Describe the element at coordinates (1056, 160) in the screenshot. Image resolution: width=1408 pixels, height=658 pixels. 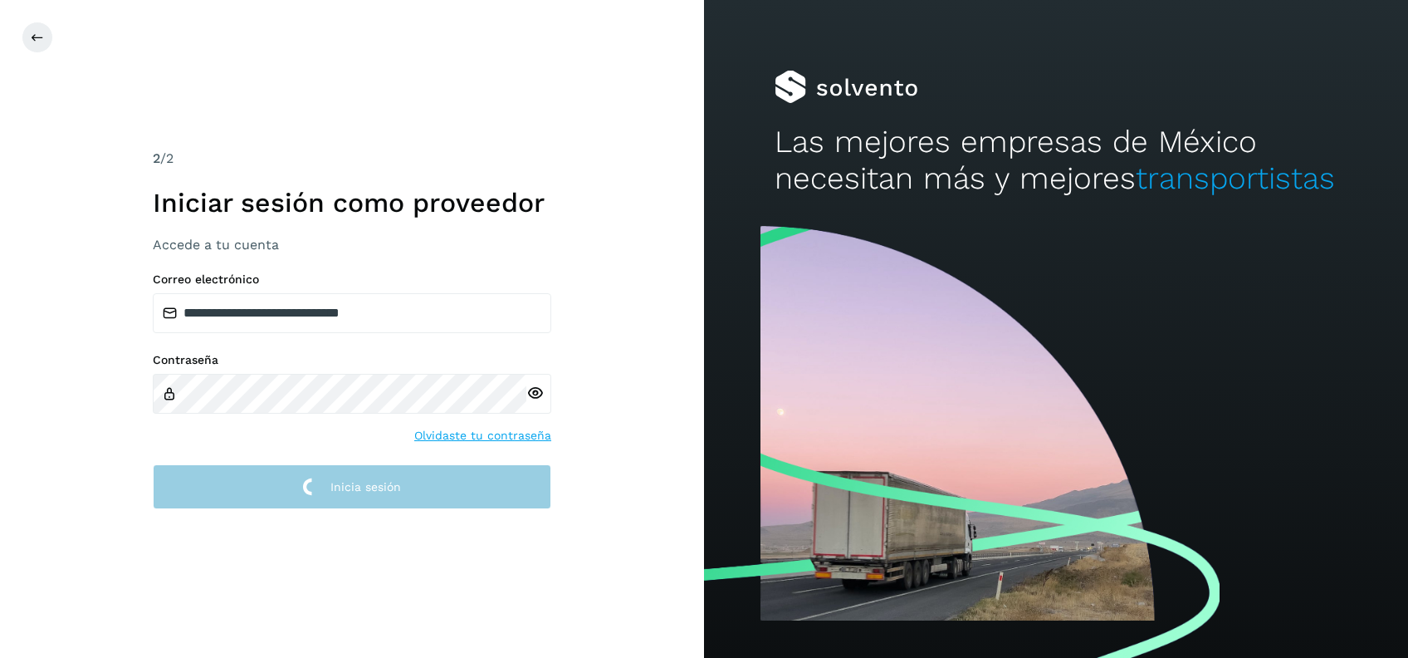
I see `h2: Las mejores empresas de México necesitan más y mejores` at that location.